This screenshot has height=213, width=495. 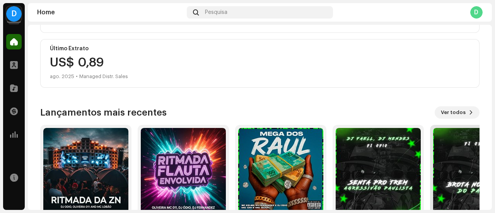 I want to click on span: Ver todos, so click(x=453, y=112).